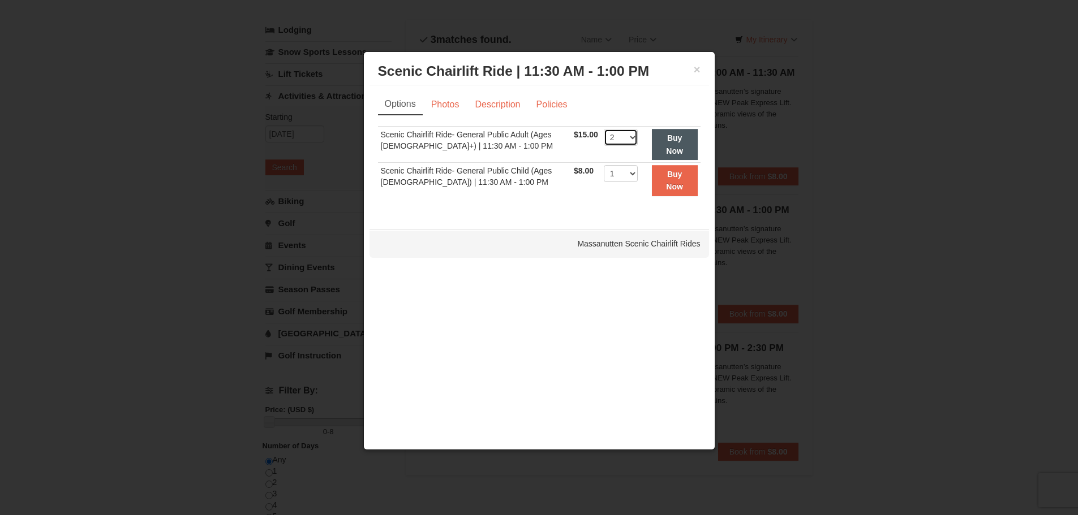 The width and height of the screenshot is (1078, 515). Describe the element at coordinates (583, 171) in the screenshot. I see `span: $8.00` at that location.